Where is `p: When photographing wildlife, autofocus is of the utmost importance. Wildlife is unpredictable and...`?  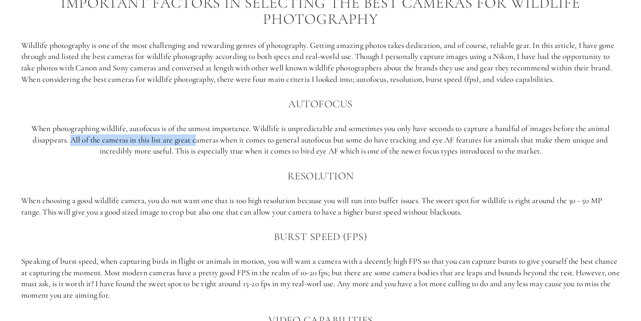 p: When photographing wildlife, autofocus is of the utmost importance. Wildlife is unpredictable and... is located at coordinates (320, 140).